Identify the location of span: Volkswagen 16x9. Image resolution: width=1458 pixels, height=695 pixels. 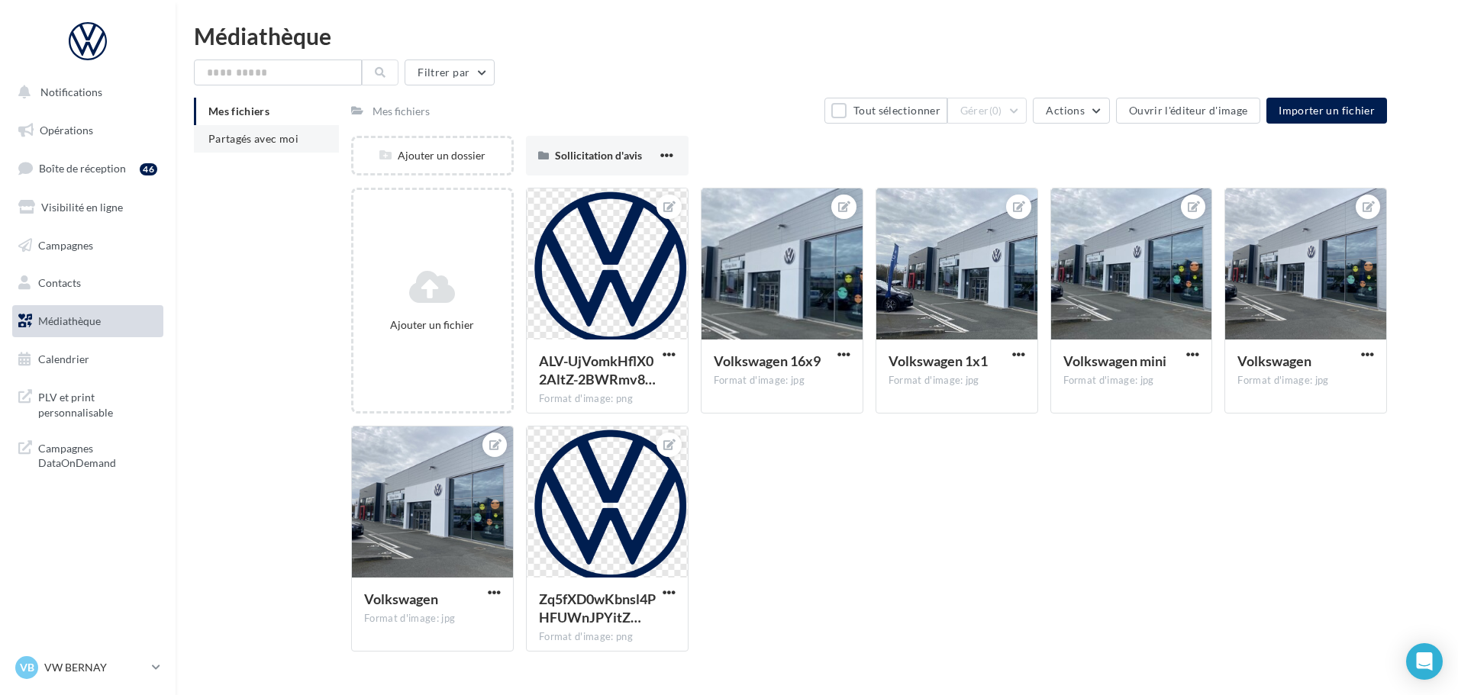
(767, 361).